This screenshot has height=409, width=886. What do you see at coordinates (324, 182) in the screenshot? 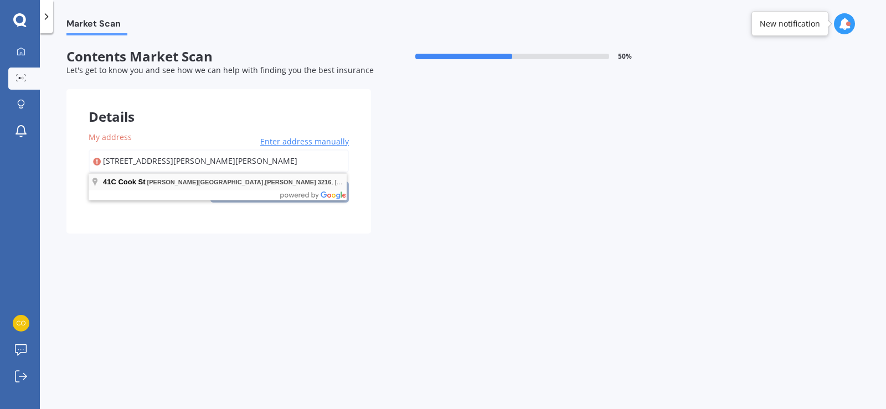
I see `span: 3216` at bounding box center [324, 182].